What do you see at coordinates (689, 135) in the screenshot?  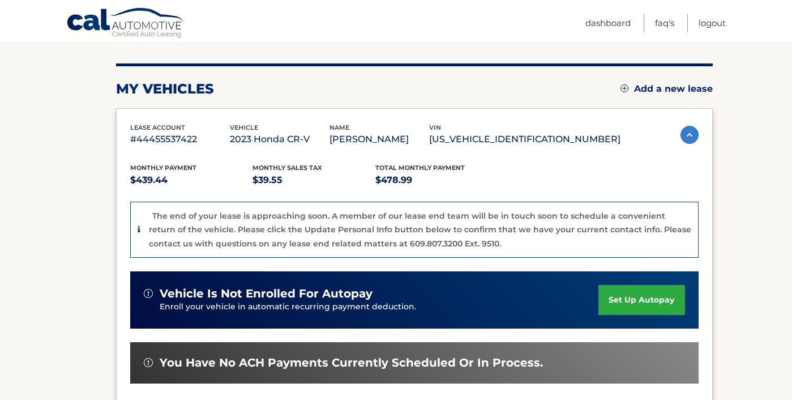 I see `img: accordion-active.svg` at bounding box center [689, 135].